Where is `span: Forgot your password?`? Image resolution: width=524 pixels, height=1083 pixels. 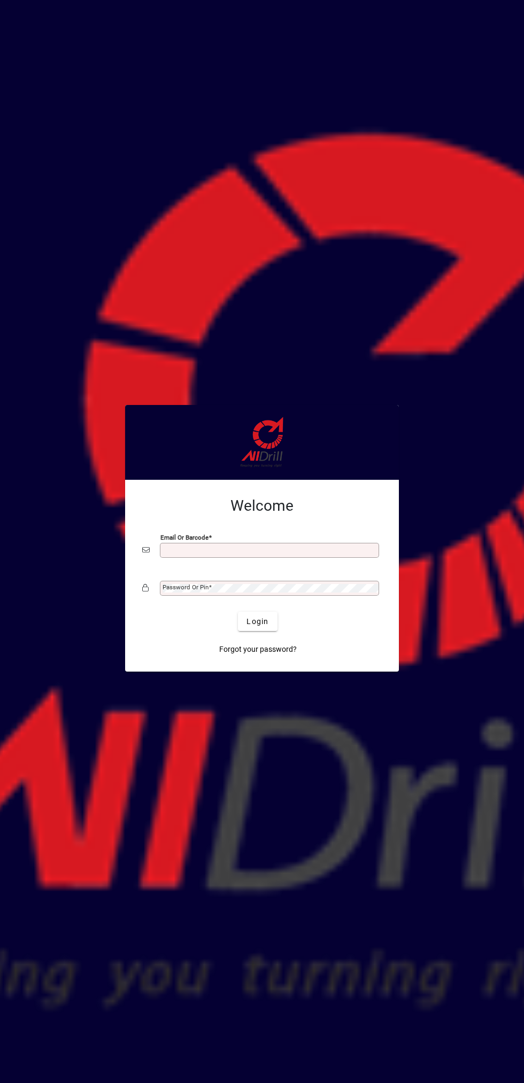
span: Forgot your password? is located at coordinates (258, 649).